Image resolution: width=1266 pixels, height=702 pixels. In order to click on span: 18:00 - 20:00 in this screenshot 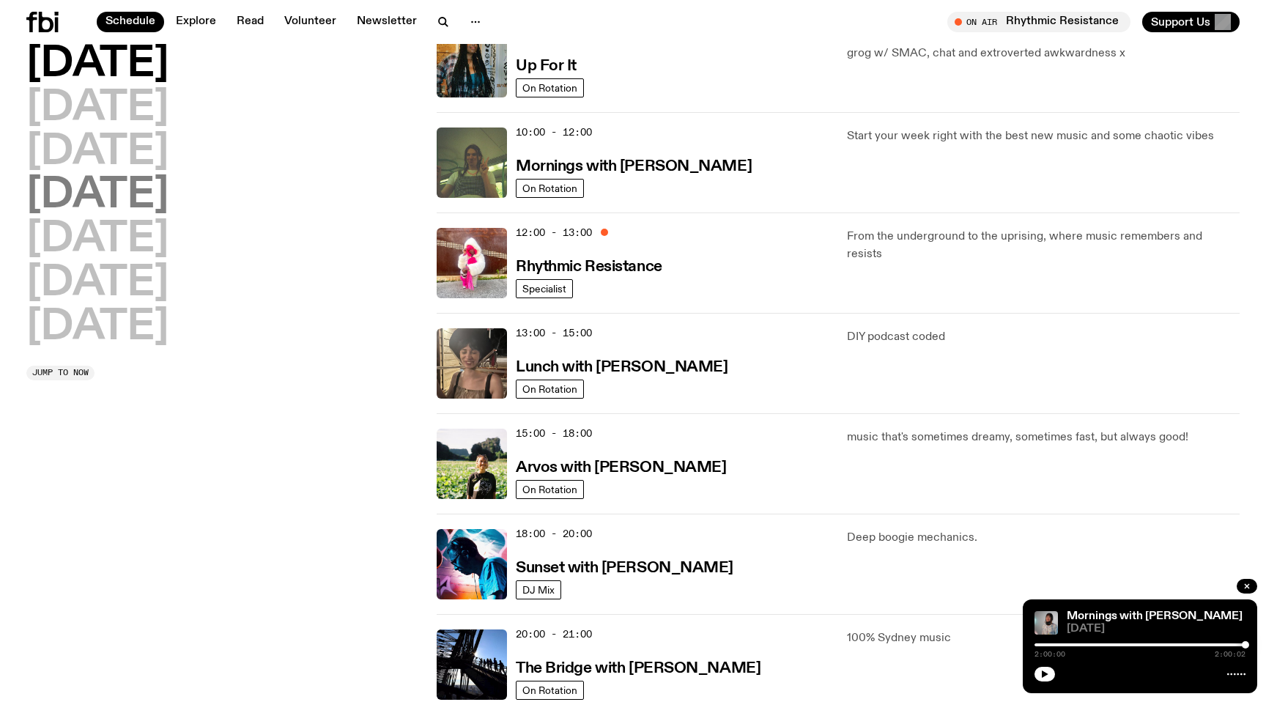, I will do `click(554, 533)`.